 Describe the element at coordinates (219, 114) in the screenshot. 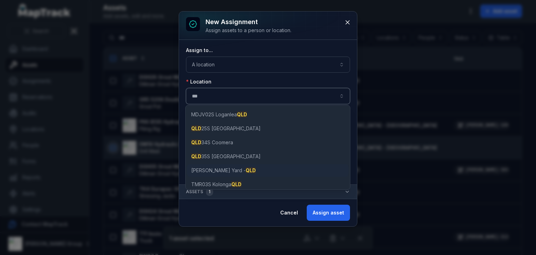

I see `span: MDJV02S Loganlea` at that location.